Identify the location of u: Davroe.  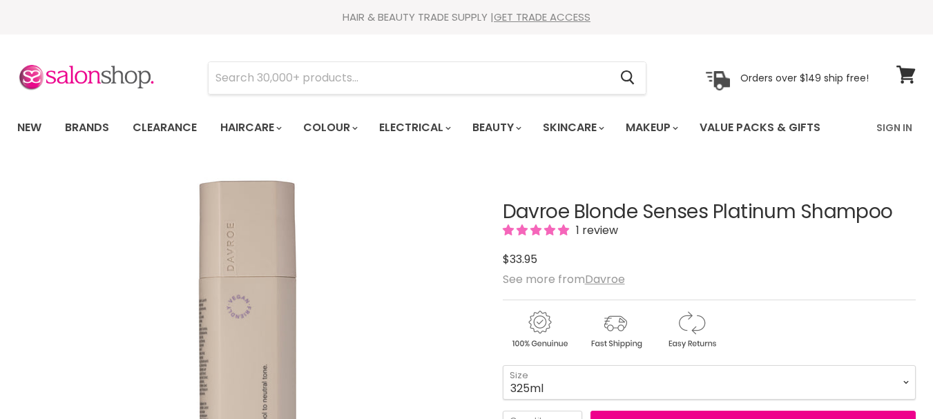
(605, 279).